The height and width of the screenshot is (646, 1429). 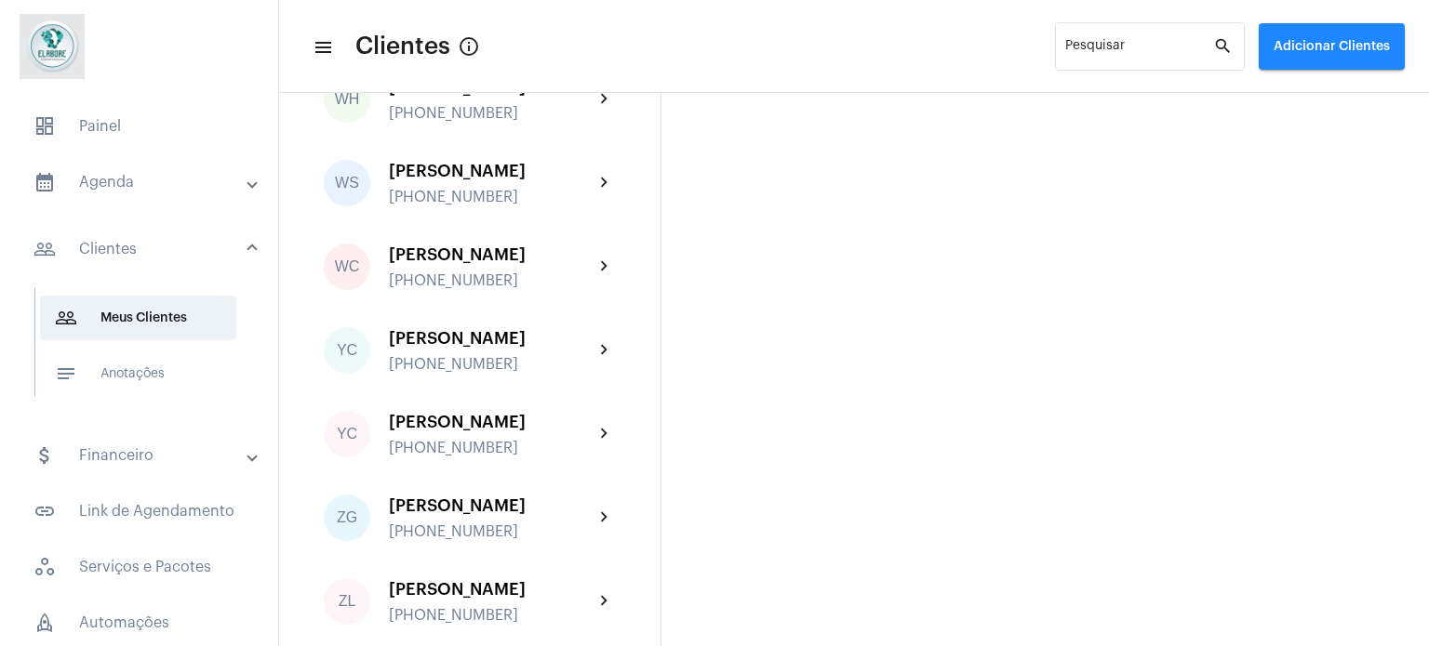 What do you see at coordinates (52, 47) in the screenshot?
I see `img: 4c6856f8-84c7-1050-da6c-cc5081a5dbaf.jpg` at bounding box center [52, 47].